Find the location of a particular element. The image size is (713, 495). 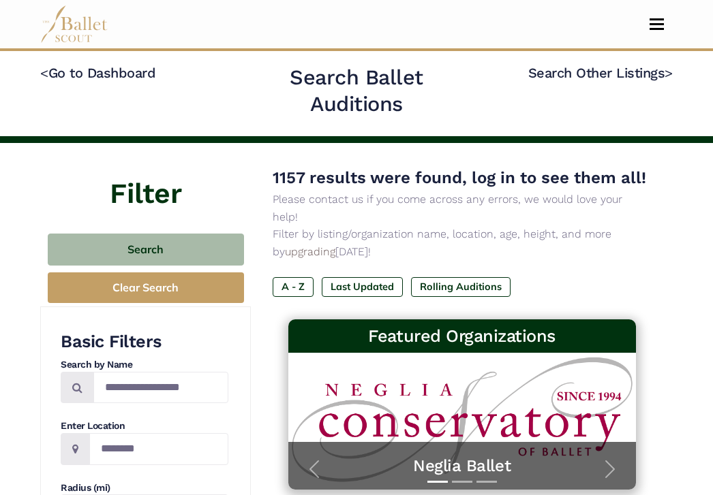

button: Clear Search is located at coordinates (146, 288).